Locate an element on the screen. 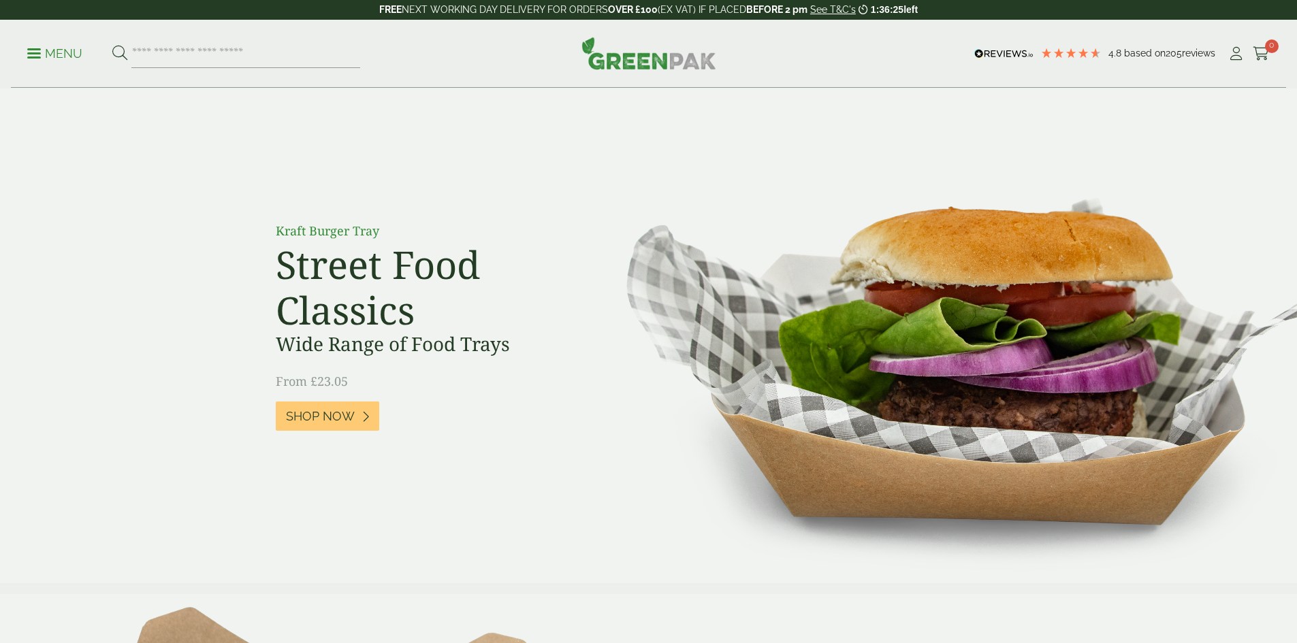 This screenshot has height=643, width=1297. i: Cart is located at coordinates (1261, 54).